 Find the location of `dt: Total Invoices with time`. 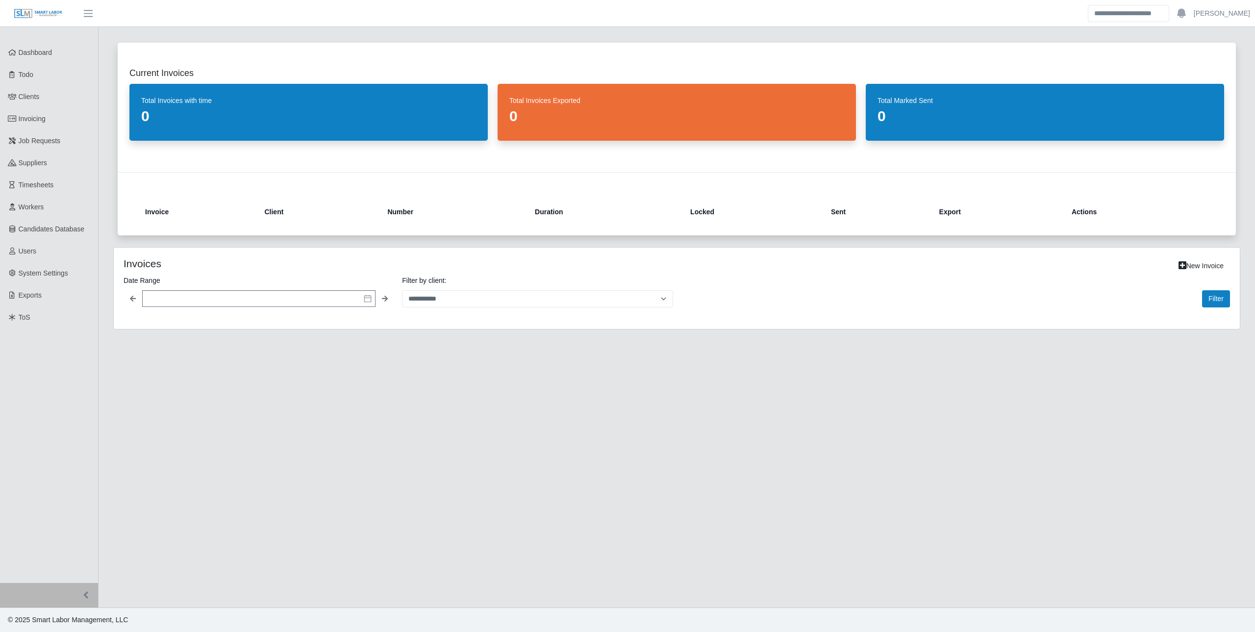

dt: Total Invoices with time is located at coordinates (308, 100).